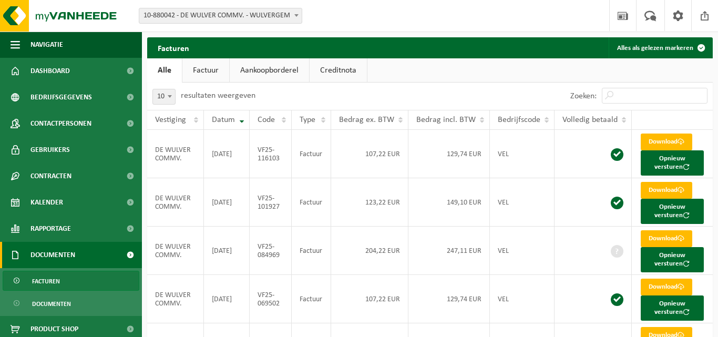  Describe the element at coordinates (449, 202) in the screenshot. I see `td: 149,10 EUR` at that location.